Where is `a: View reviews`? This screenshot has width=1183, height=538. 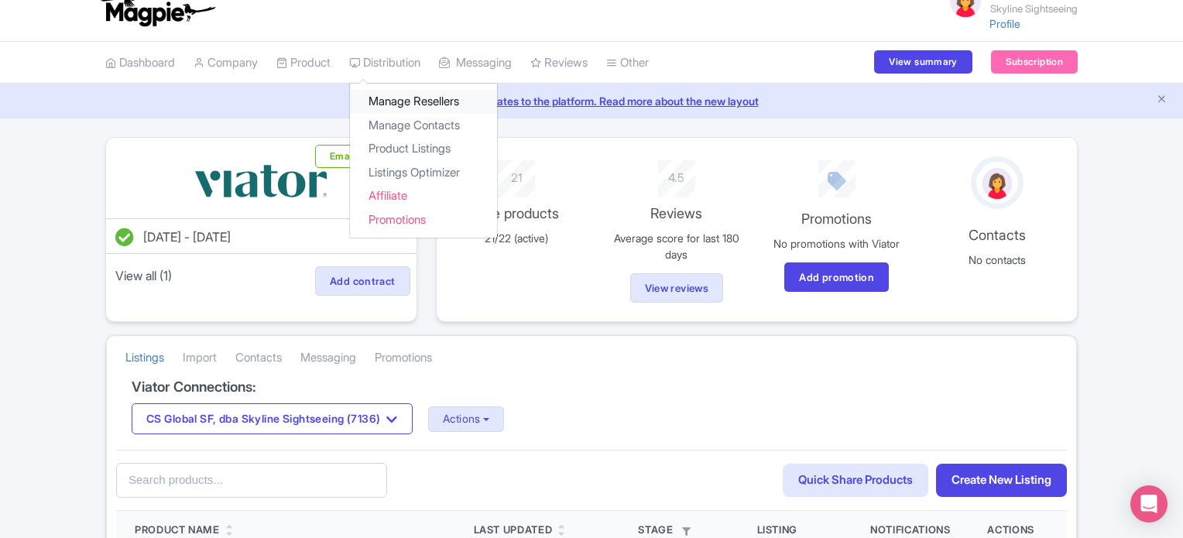 a: View reviews is located at coordinates (677, 288).